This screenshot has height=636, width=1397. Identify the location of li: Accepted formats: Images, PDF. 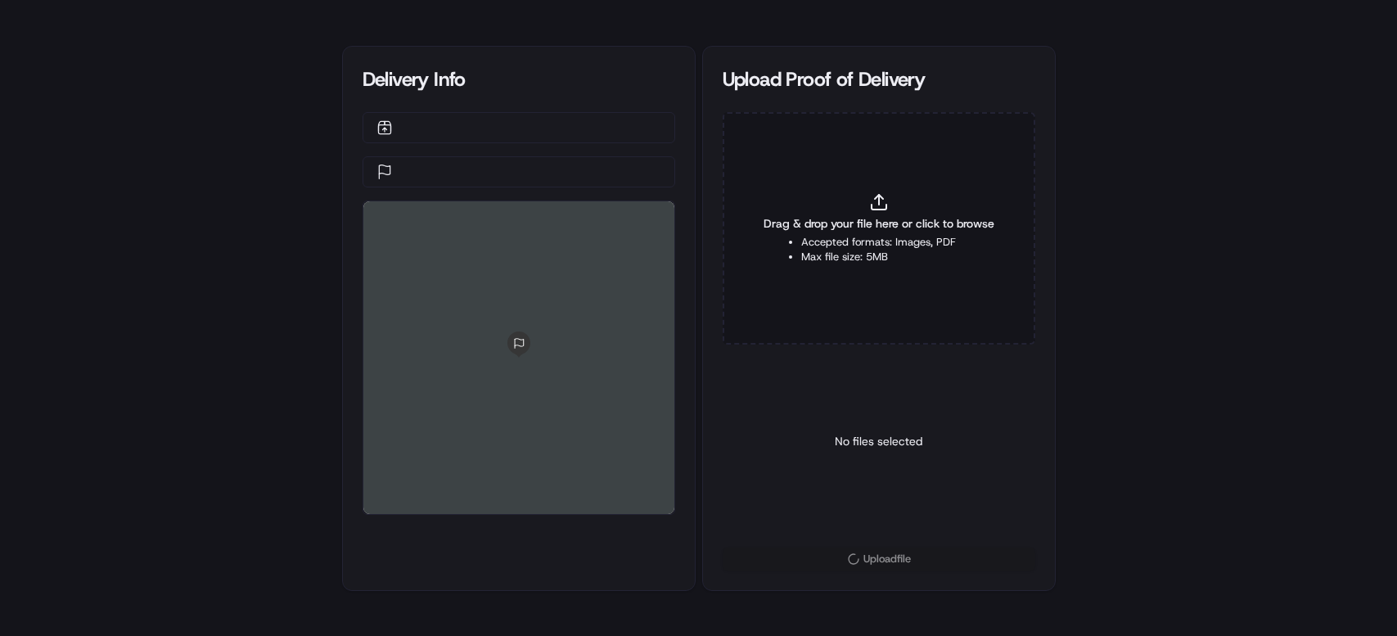
(878, 242).